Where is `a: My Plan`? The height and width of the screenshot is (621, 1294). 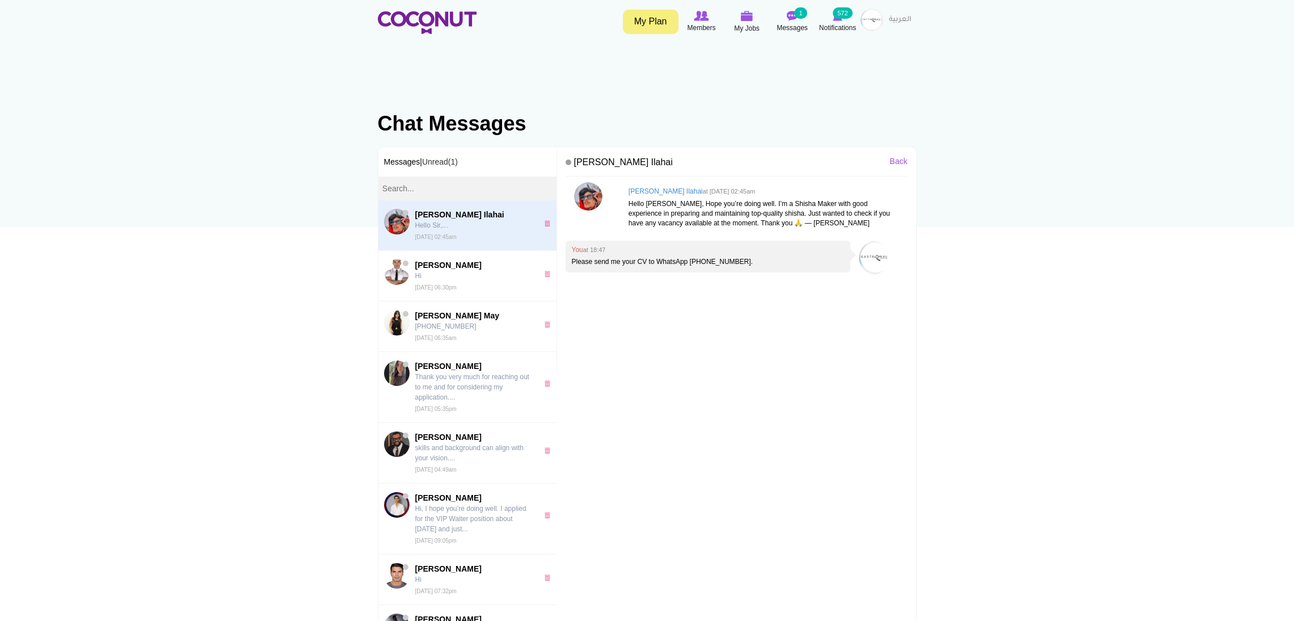
a: My Plan is located at coordinates (651, 22).